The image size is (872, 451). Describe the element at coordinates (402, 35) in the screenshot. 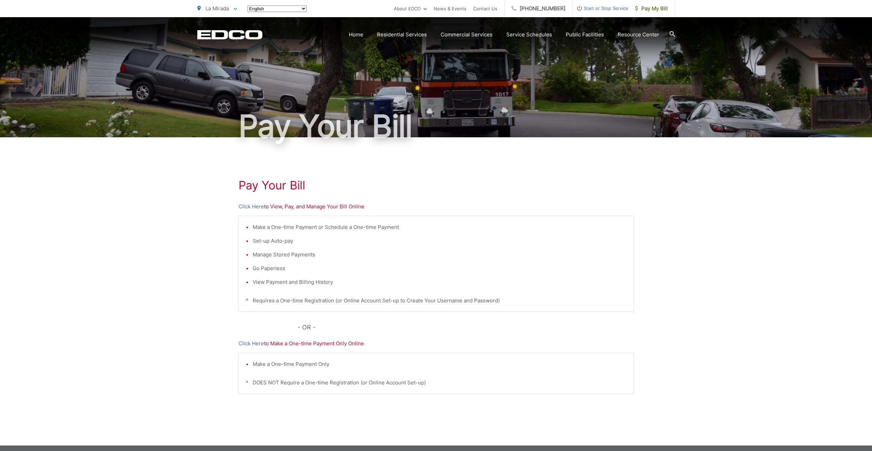

I see `a: Residential Services` at that location.